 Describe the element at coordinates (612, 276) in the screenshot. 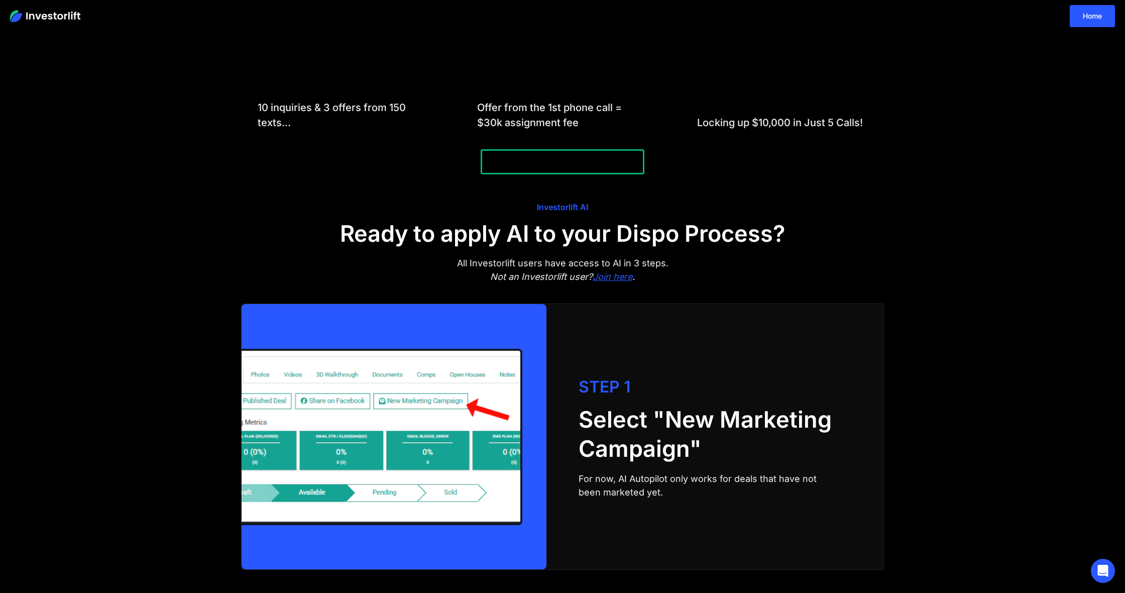

I see `em: Join here` at that location.